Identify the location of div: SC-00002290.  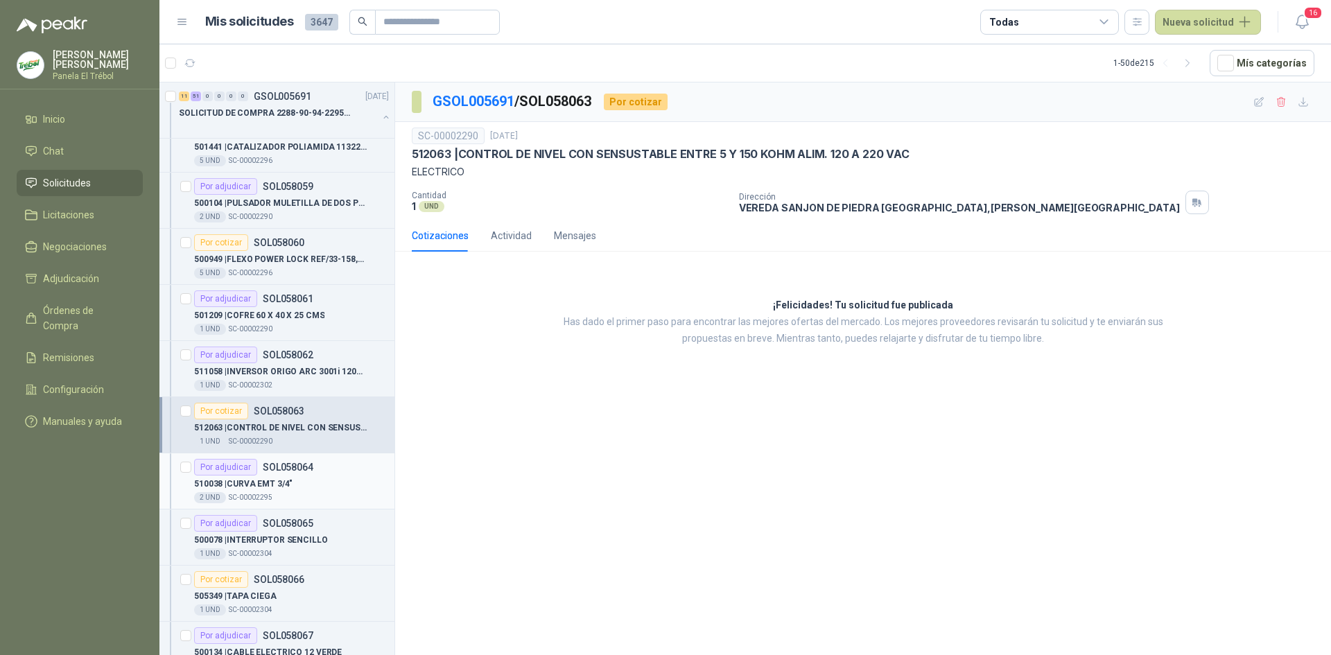
(448, 136).